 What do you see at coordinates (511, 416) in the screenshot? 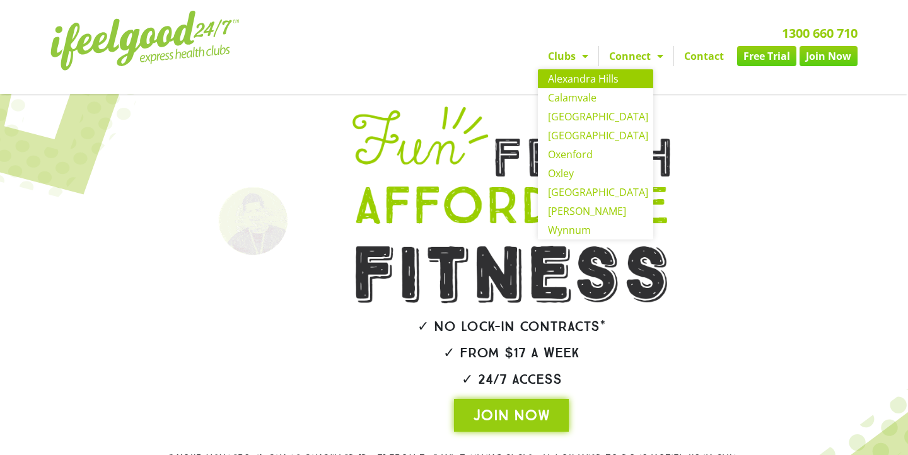
I see `a: JOIN NOW` at bounding box center [511, 416].